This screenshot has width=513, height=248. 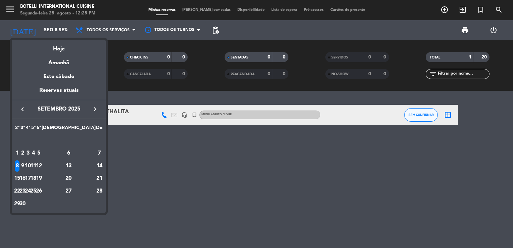 I want to click on div: 5, so click(x=39, y=153).